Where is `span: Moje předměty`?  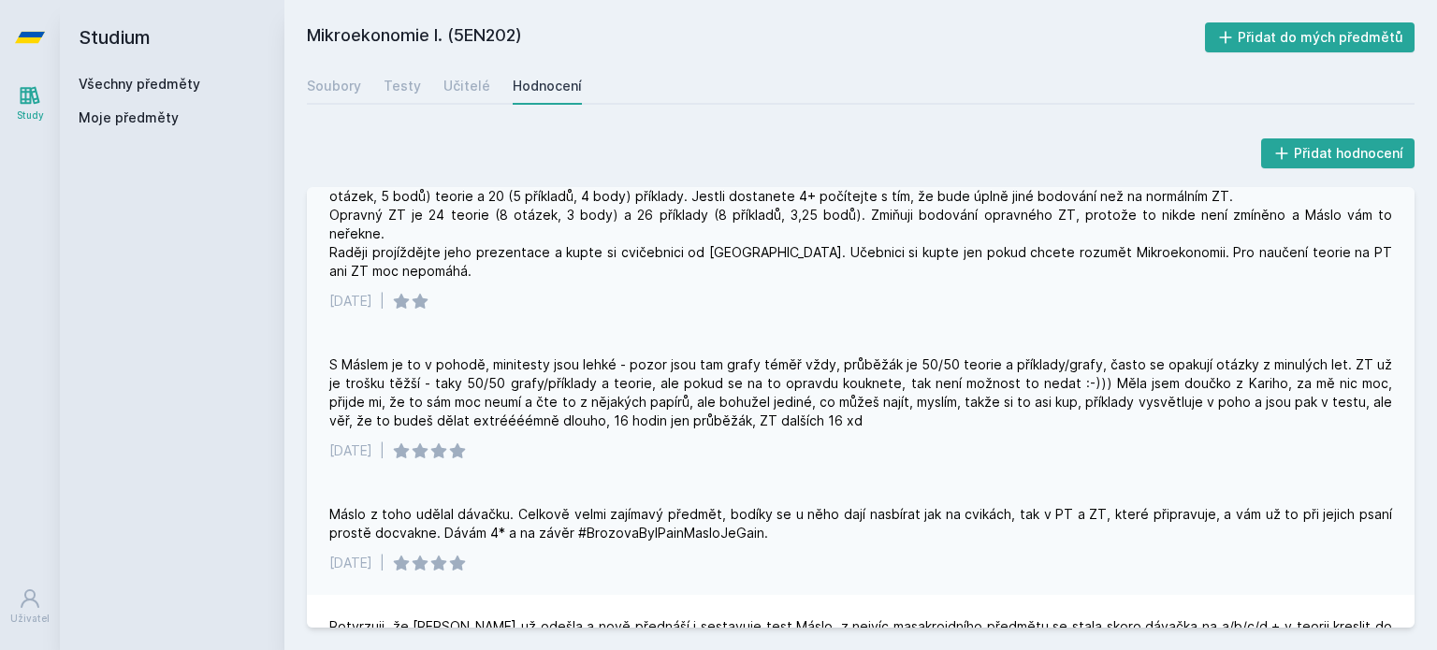
span: Moje předměty is located at coordinates (128, 118).